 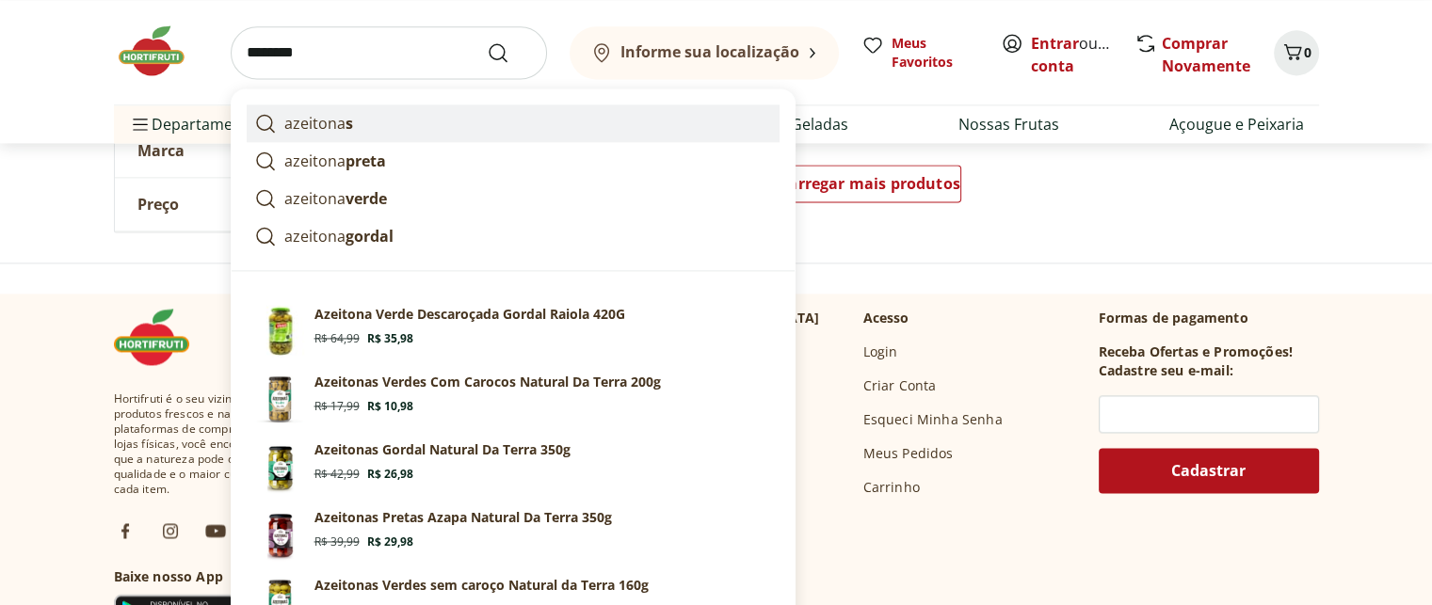 I want to click on a: Criar Conta, so click(x=900, y=386).